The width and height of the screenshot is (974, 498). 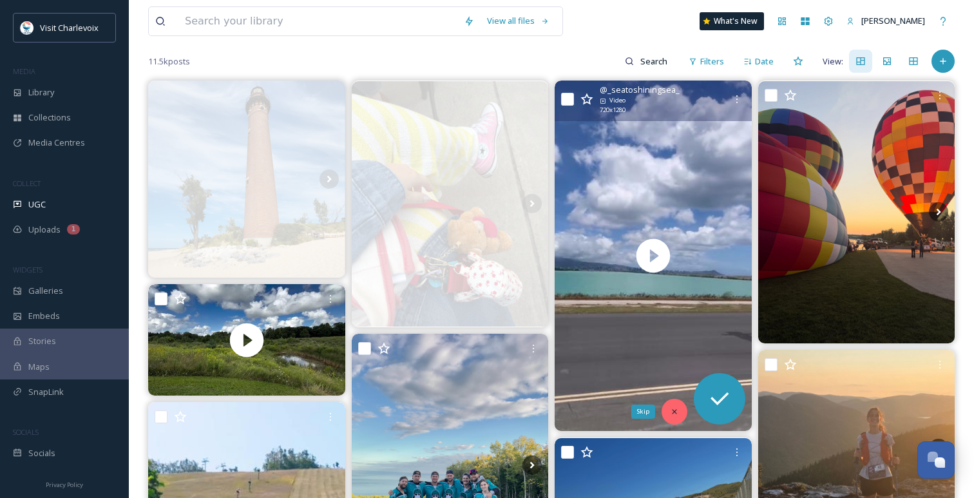 What do you see at coordinates (732, 21) in the screenshot?
I see `div: What's New` at bounding box center [732, 21].